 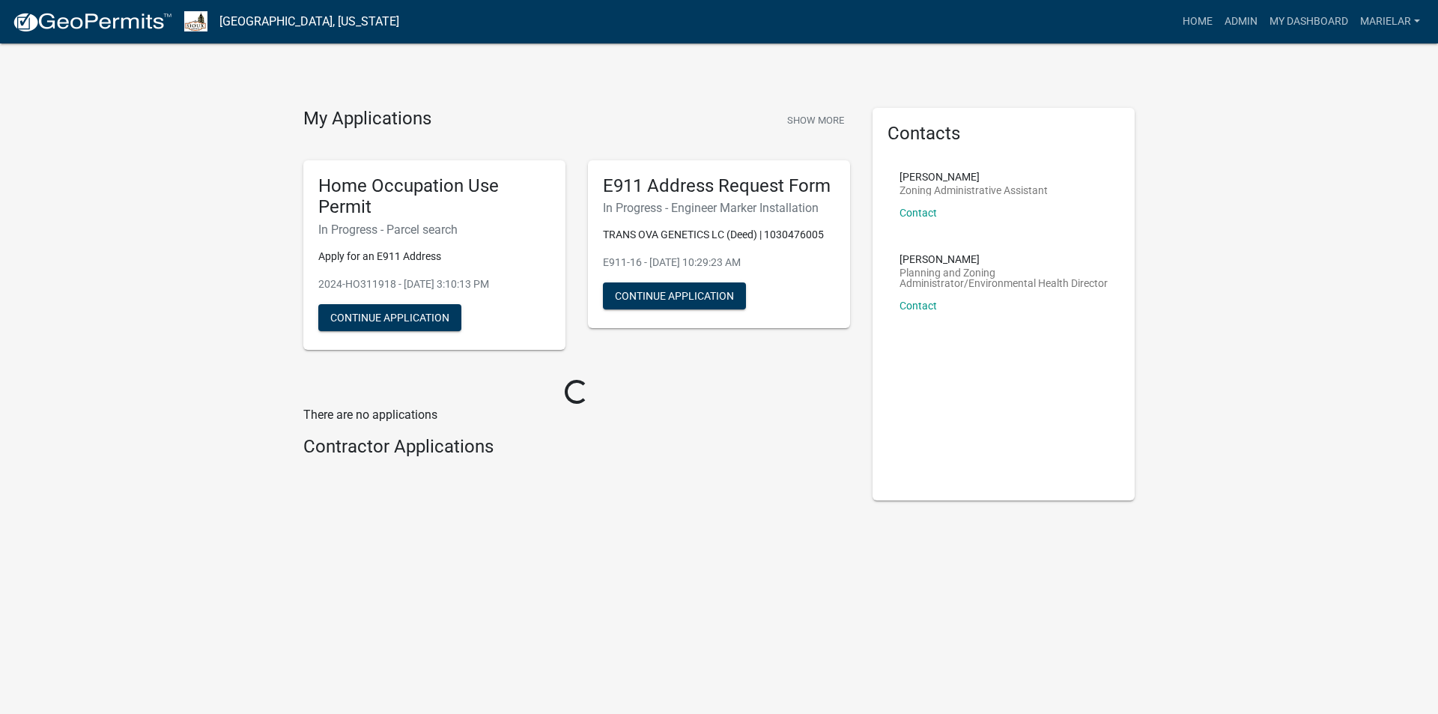 What do you see at coordinates (577, 446) in the screenshot?
I see `h4: Contractor Applications` at bounding box center [577, 446].